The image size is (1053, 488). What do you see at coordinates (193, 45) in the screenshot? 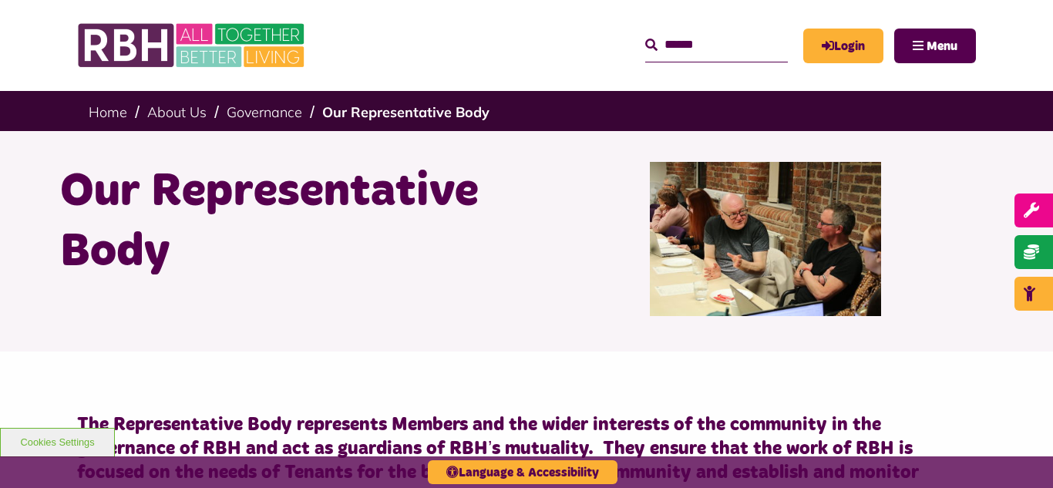
I see `img: RBH` at bounding box center [193, 45].